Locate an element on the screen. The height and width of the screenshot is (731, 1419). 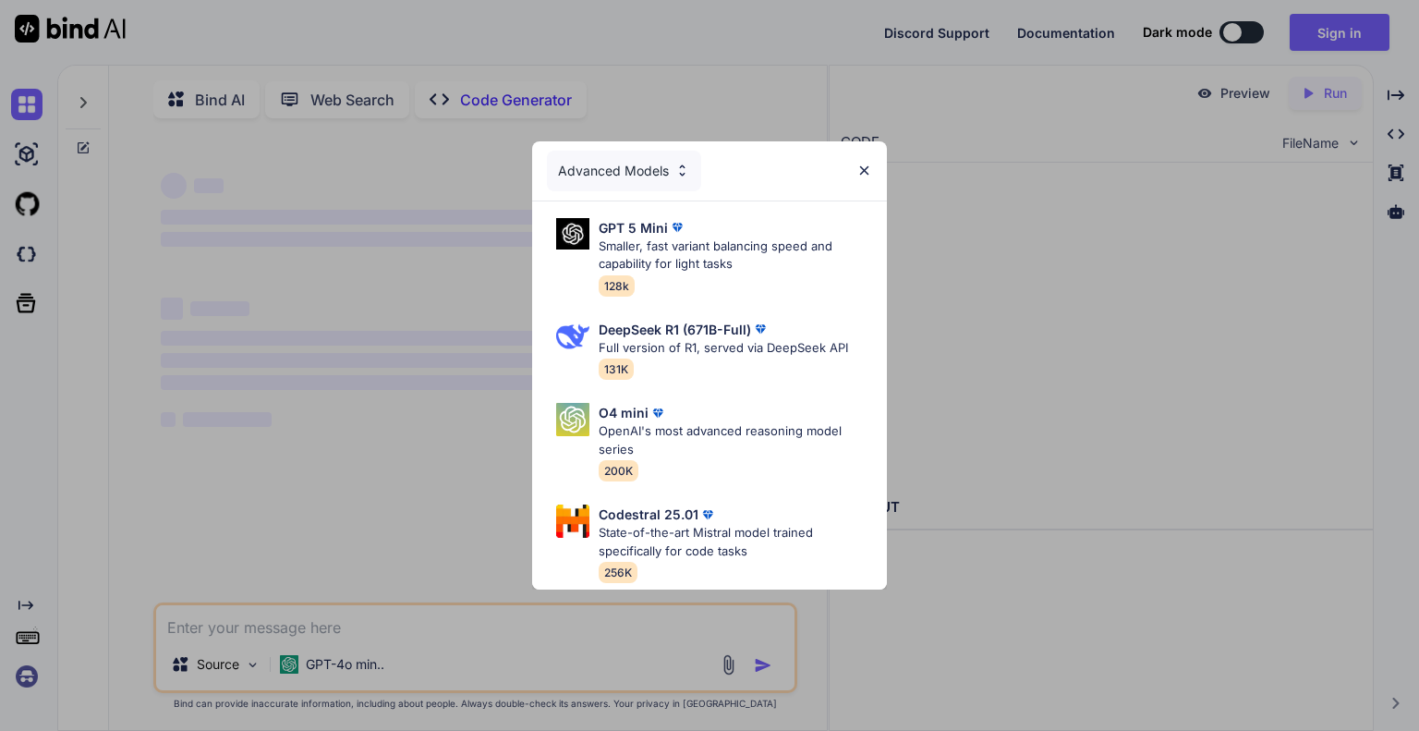
img: close is located at coordinates (864, 170).